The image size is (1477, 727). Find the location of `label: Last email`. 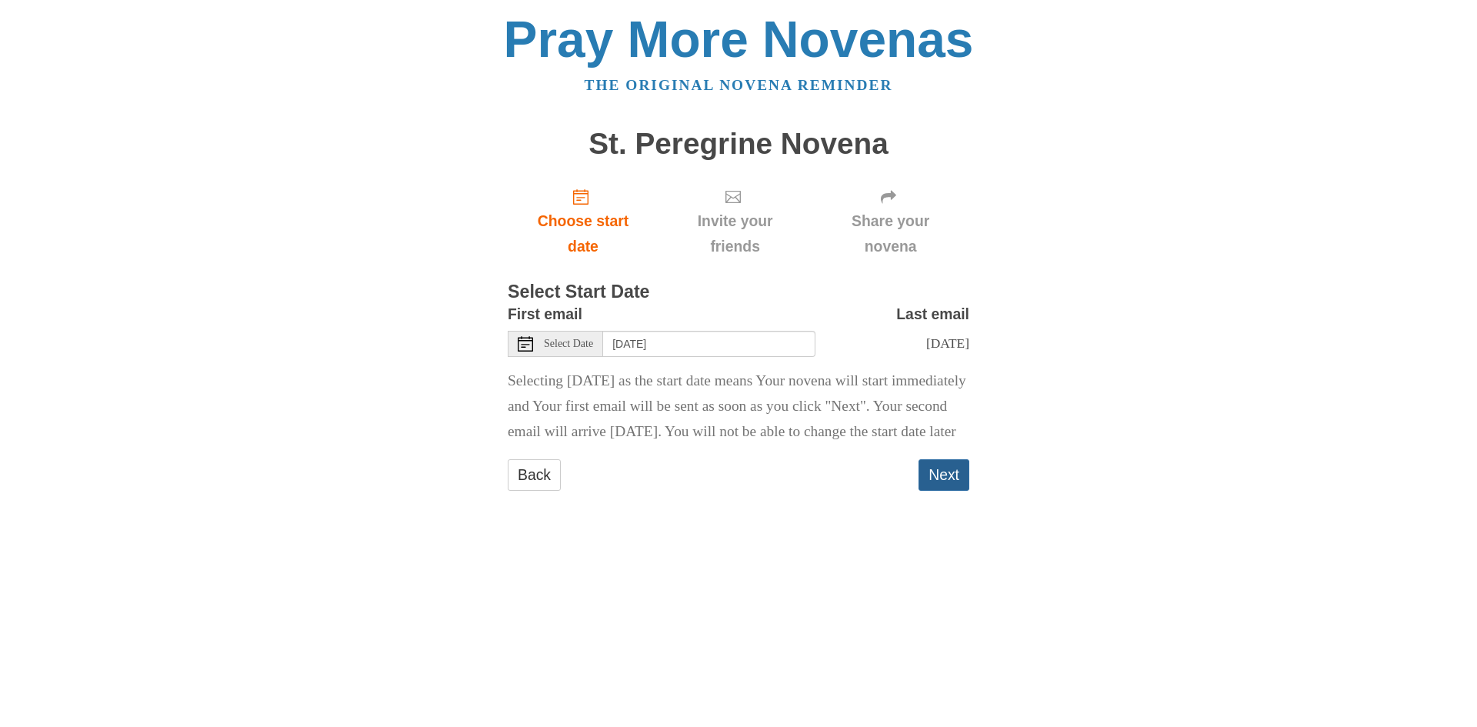

label: Last email is located at coordinates (933, 314).